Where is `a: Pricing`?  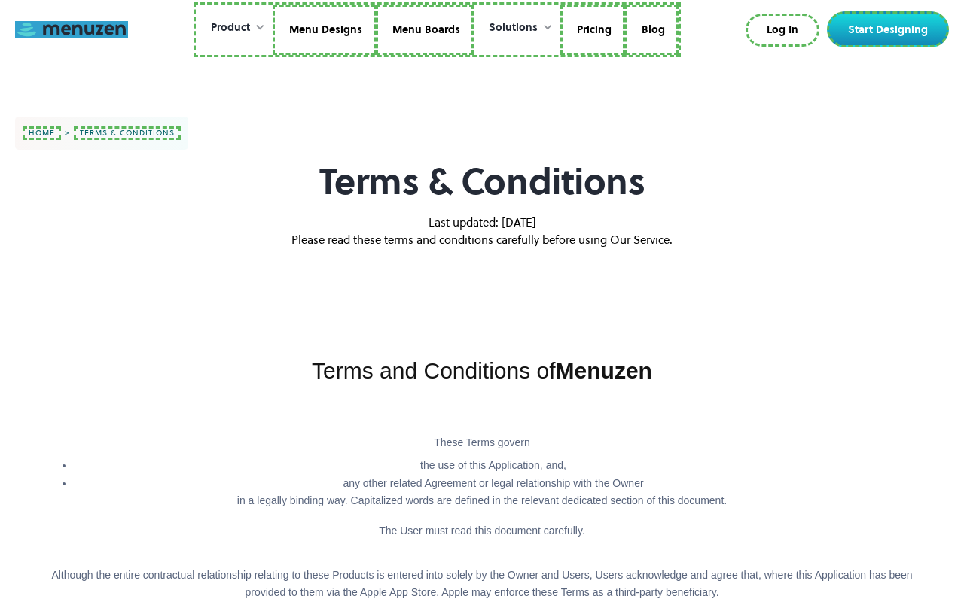 a: Pricing is located at coordinates (593, 30).